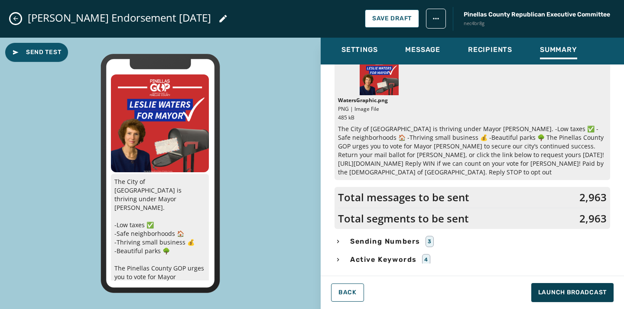 The image size is (624, 309). I want to click on span: Back, so click(347, 293).